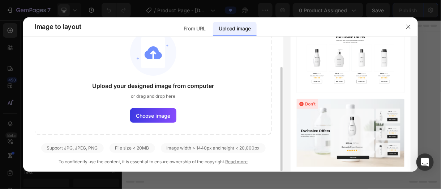 The width and height of the screenshot is (441, 189). Describe the element at coordinates (153, 115) in the screenshot. I see `span: Choose image` at that location.